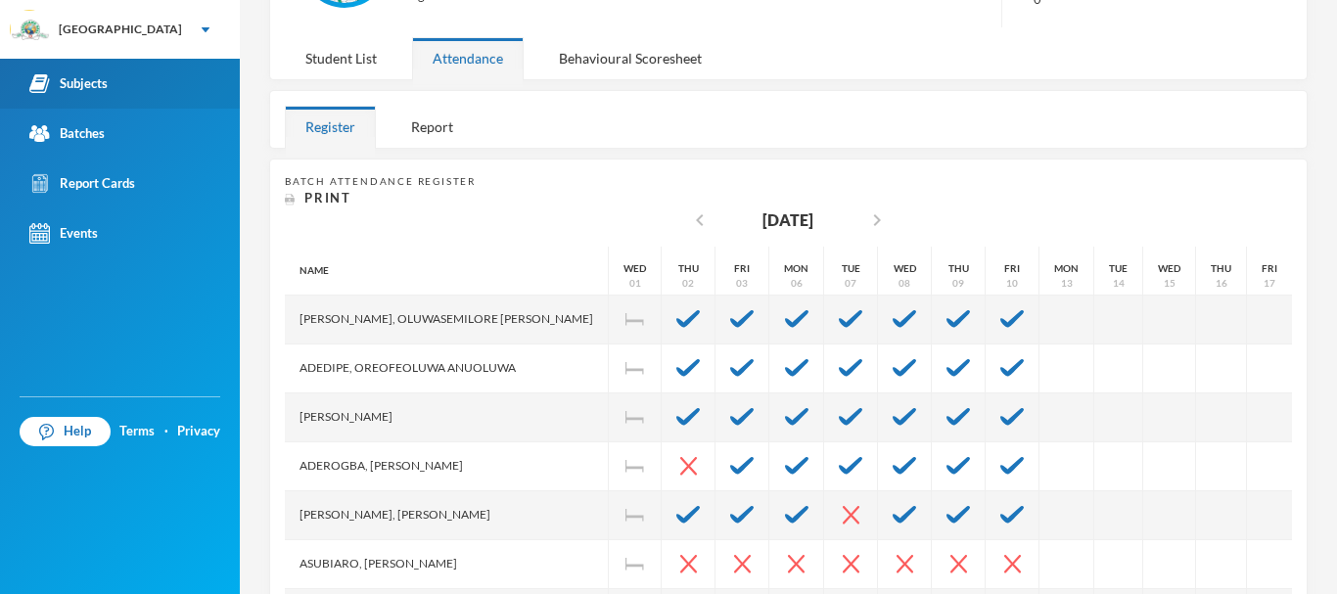 The width and height of the screenshot is (1337, 594). What do you see at coordinates (68, 83) in the screenshot?
I see `div: Subjects` at bounding box center [68, 83].